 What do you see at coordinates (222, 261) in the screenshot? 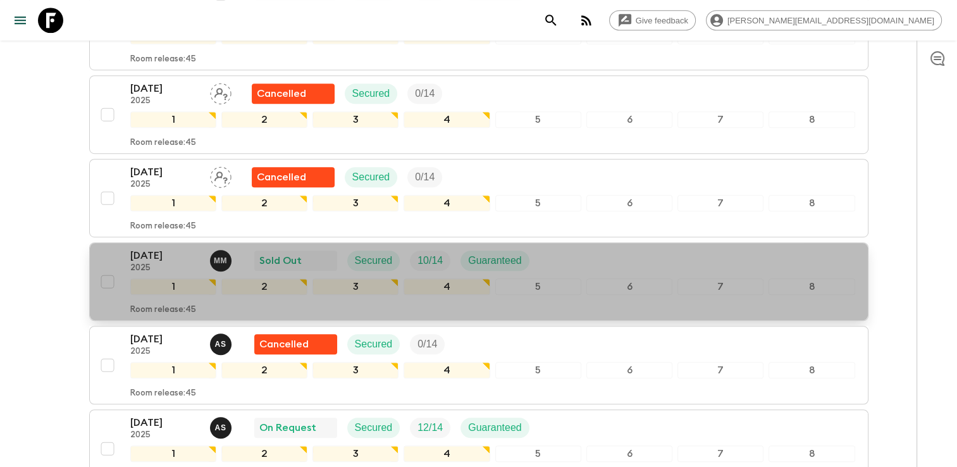
I see `button: MM` at bounding box center [222, 261].